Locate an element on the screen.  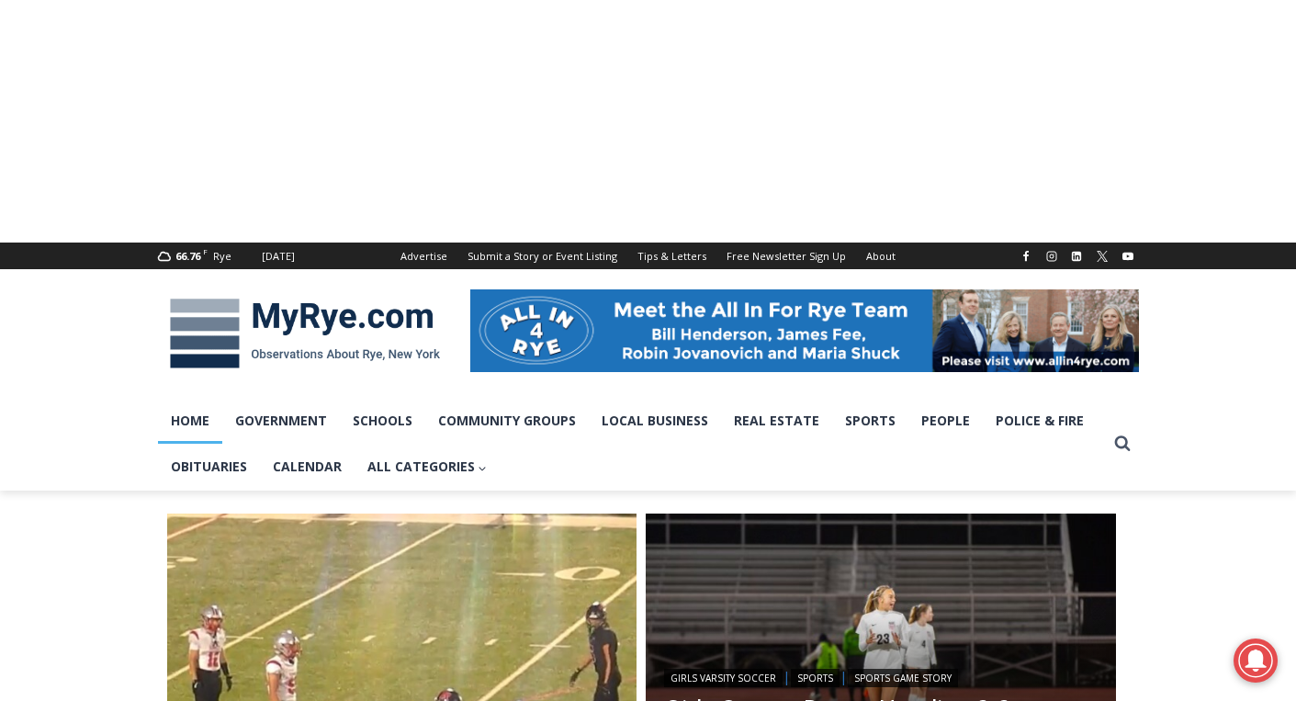
a: Free Newsletter Sign Up is located at coordinates (786, 255).